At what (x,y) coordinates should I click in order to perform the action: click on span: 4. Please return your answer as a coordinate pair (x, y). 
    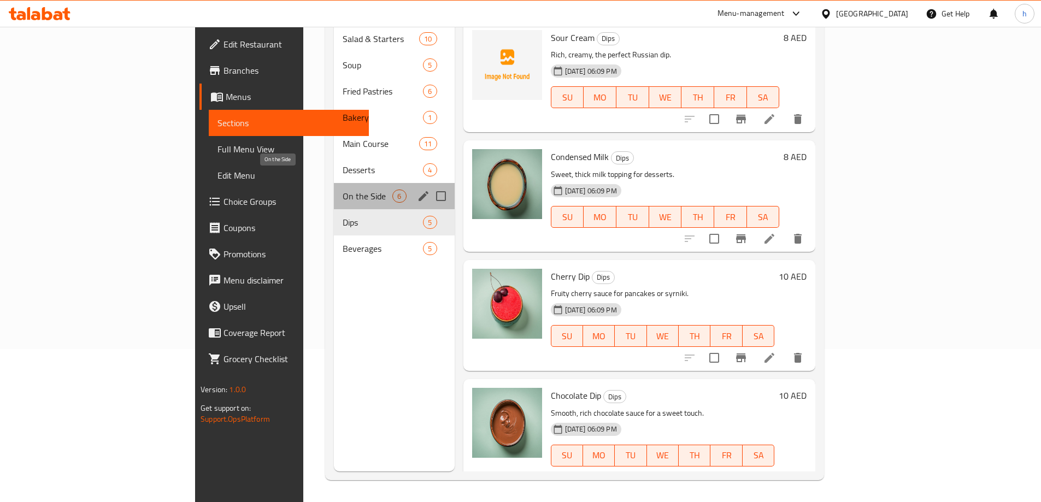
    Looking at the image, I should click on (429, 170).